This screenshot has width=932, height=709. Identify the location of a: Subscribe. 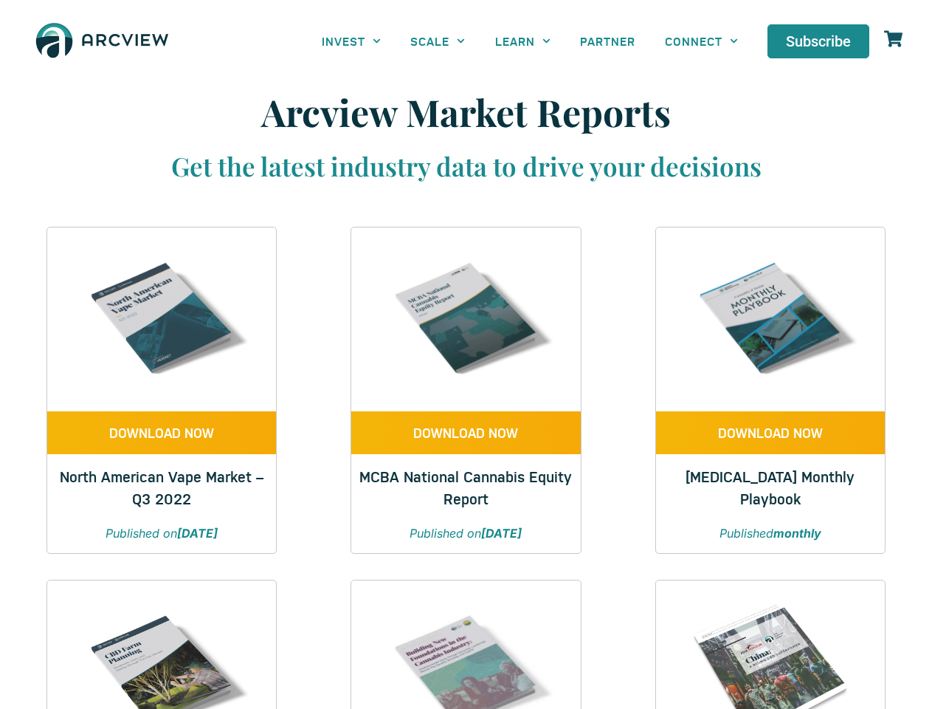
(819, 41).